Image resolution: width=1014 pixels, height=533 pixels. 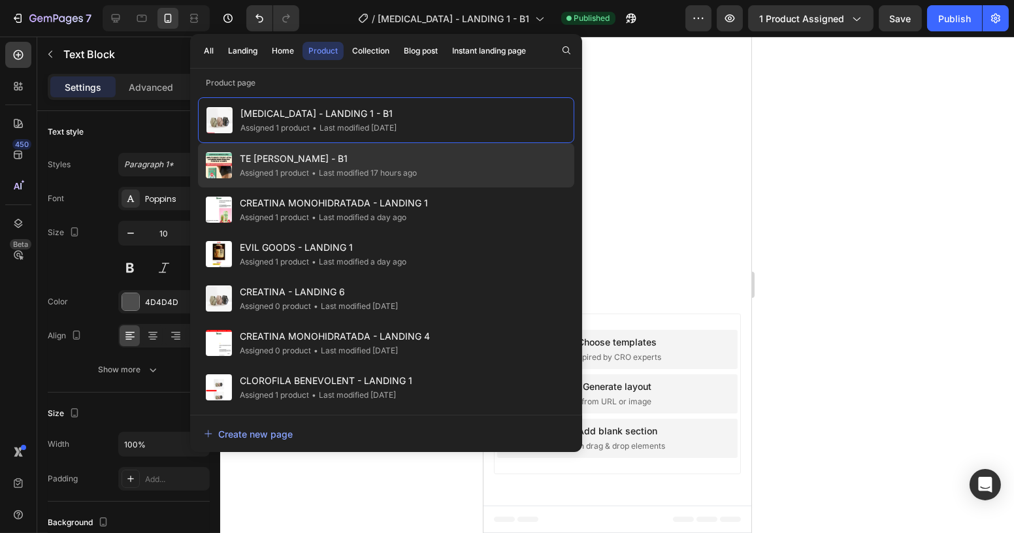 I want to click on div: Collection, so click(x=370, y=51).